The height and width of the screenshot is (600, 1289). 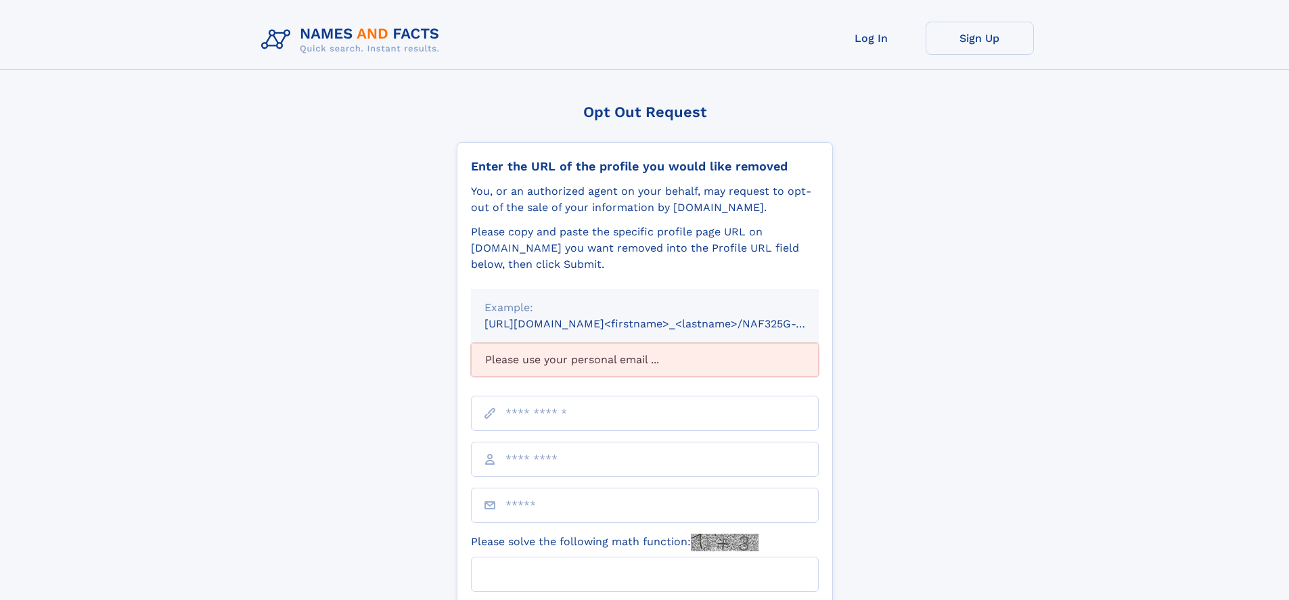 I want to click on a: Sign Up, so click(x=980, y=38).